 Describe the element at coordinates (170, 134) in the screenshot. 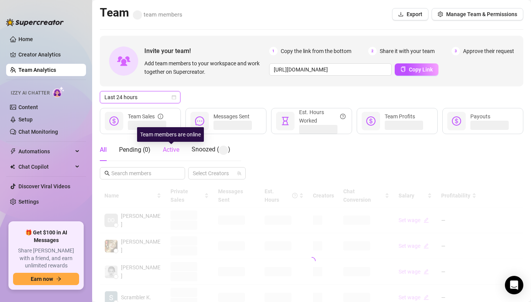

I see `div: Team members are online` at that location.